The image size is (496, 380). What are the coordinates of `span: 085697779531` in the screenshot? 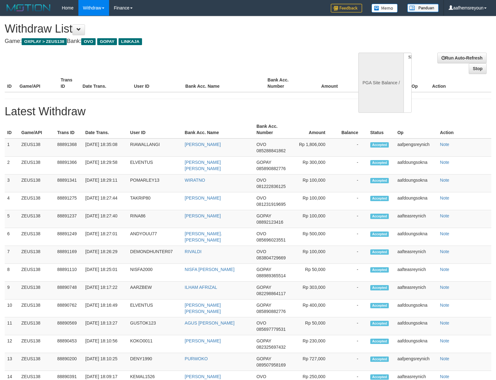 It's located at (271, 329).